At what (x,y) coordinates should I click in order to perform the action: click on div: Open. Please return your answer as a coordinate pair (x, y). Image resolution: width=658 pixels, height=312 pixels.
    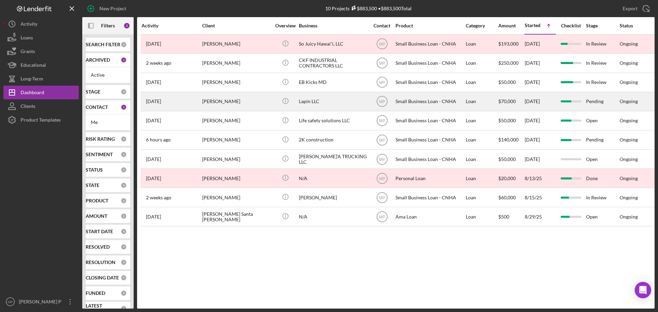
    Looking at the image, I should click on (603, 217).